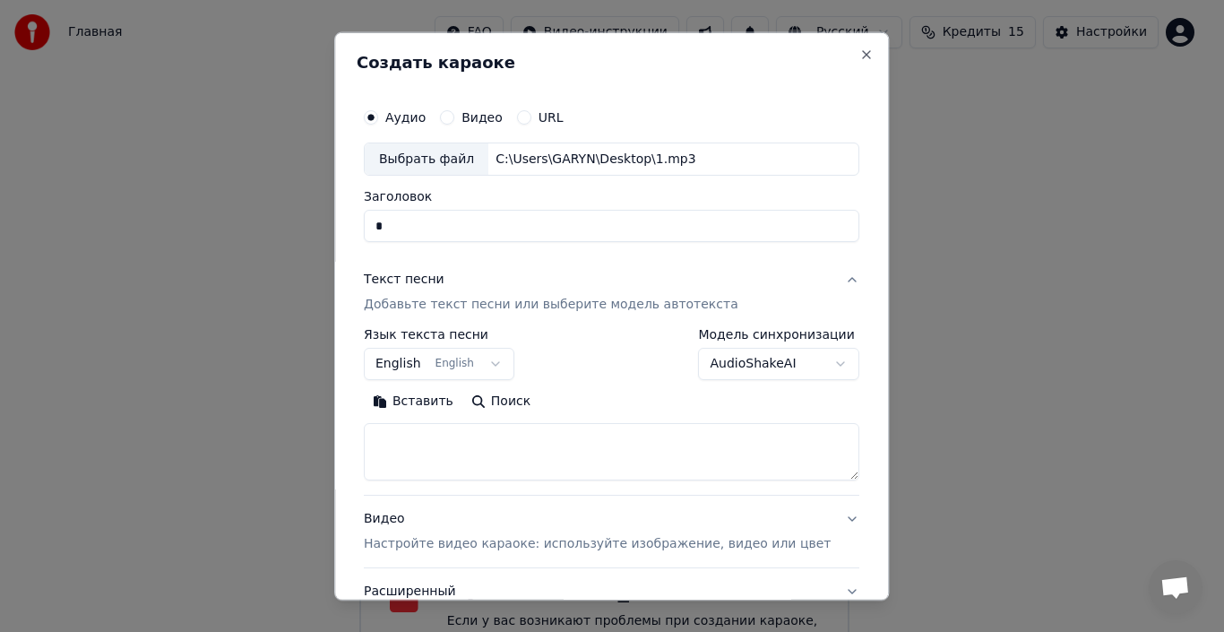 Image resolution: width=1224 pixels, height=632 pixels. What do you see at coordinates (413, 402) in the screenshot?
I see `button: Вставить` at bounding box center [413, 402].